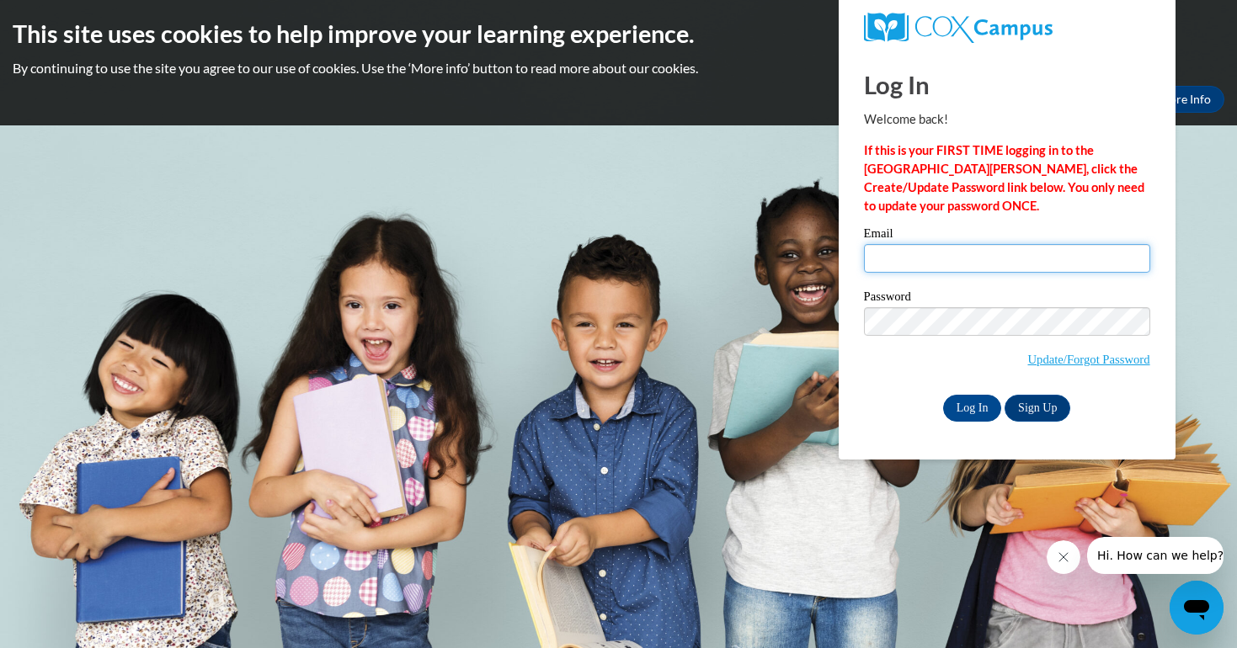 The width and height of the screenshot is (1237, 648). Describe the element at coordinates (958, 28) in the screenshot. I see `img: COX Campus` at that location.